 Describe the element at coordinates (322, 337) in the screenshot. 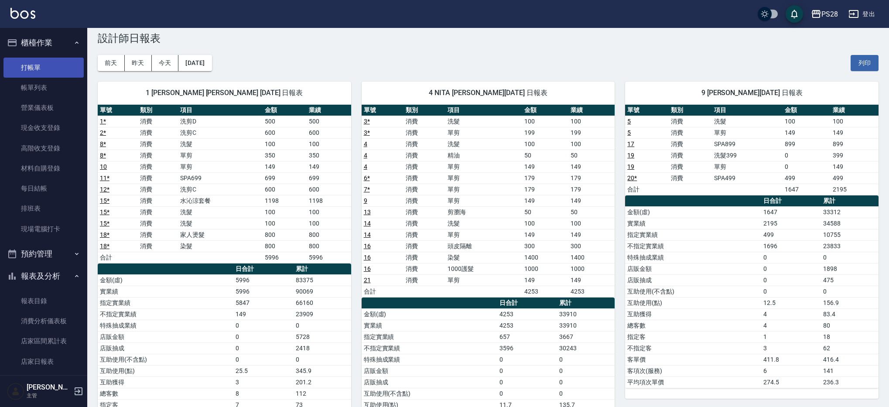

I see `td: 5728` at that location.